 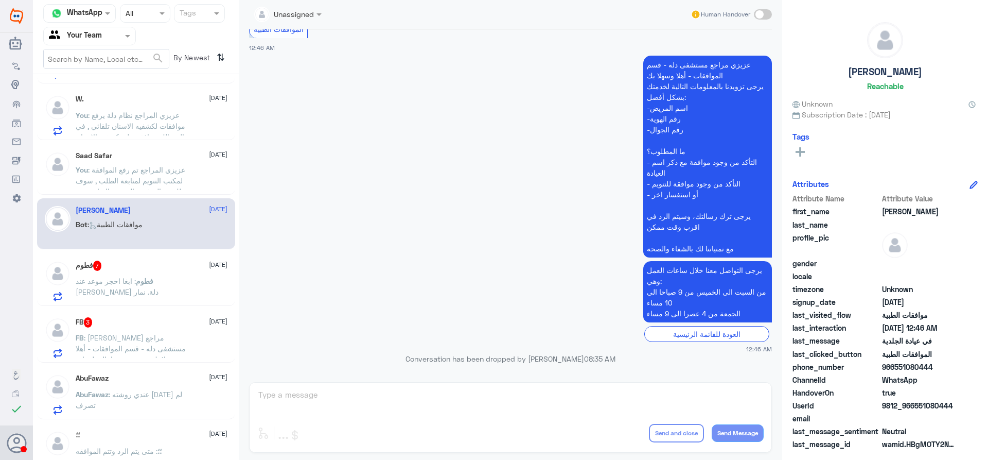 I want to click on span: Attribute Name, so click(x=837, y=198).